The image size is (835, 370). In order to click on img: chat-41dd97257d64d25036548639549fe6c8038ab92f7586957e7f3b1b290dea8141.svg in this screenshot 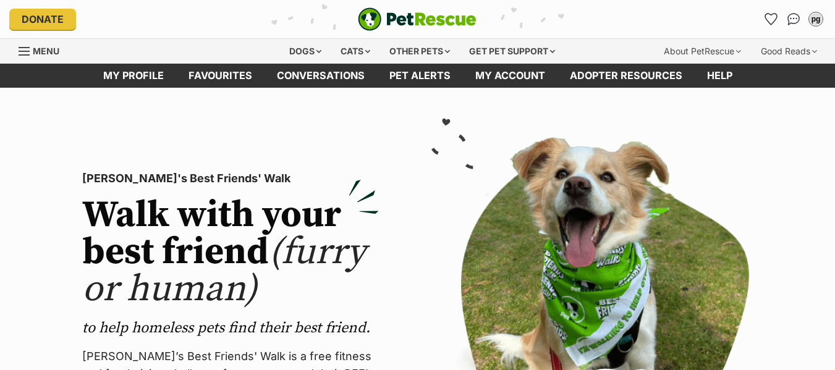, I will do `click(794, 19)`.